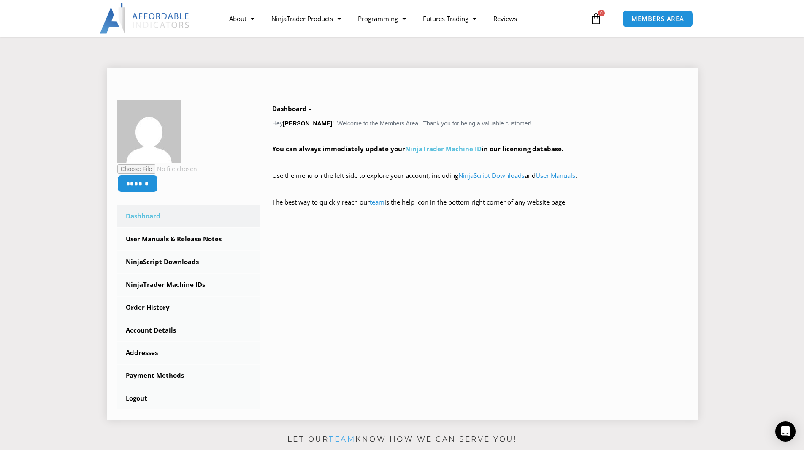  What do you see at coordinates (480, 208) in the screenshot?
I see `p: The best way to quickly reach our is the help icon in the bottom right corner of any website page!` at bounding box center [480, 208].